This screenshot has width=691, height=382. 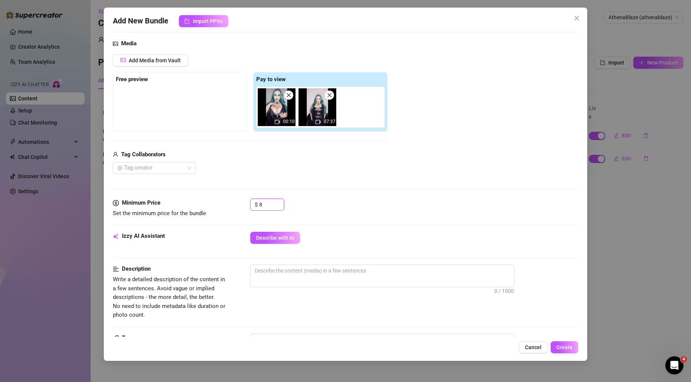 I want to click on span: Describe with AI, so click(x=275, y=238).